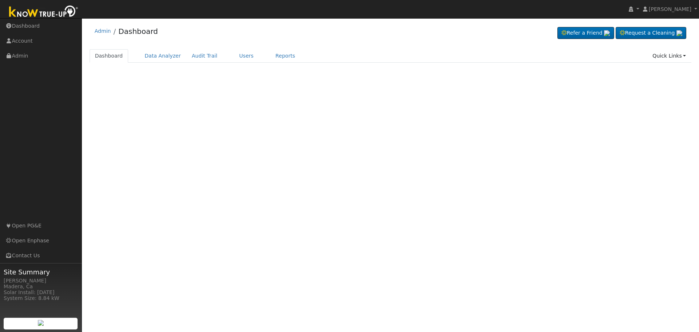 The image size is (699, 332). What do you see at coordinates (285, 56) in the screenshot?
I see `a: Reports` at bounding box center [285, 56].